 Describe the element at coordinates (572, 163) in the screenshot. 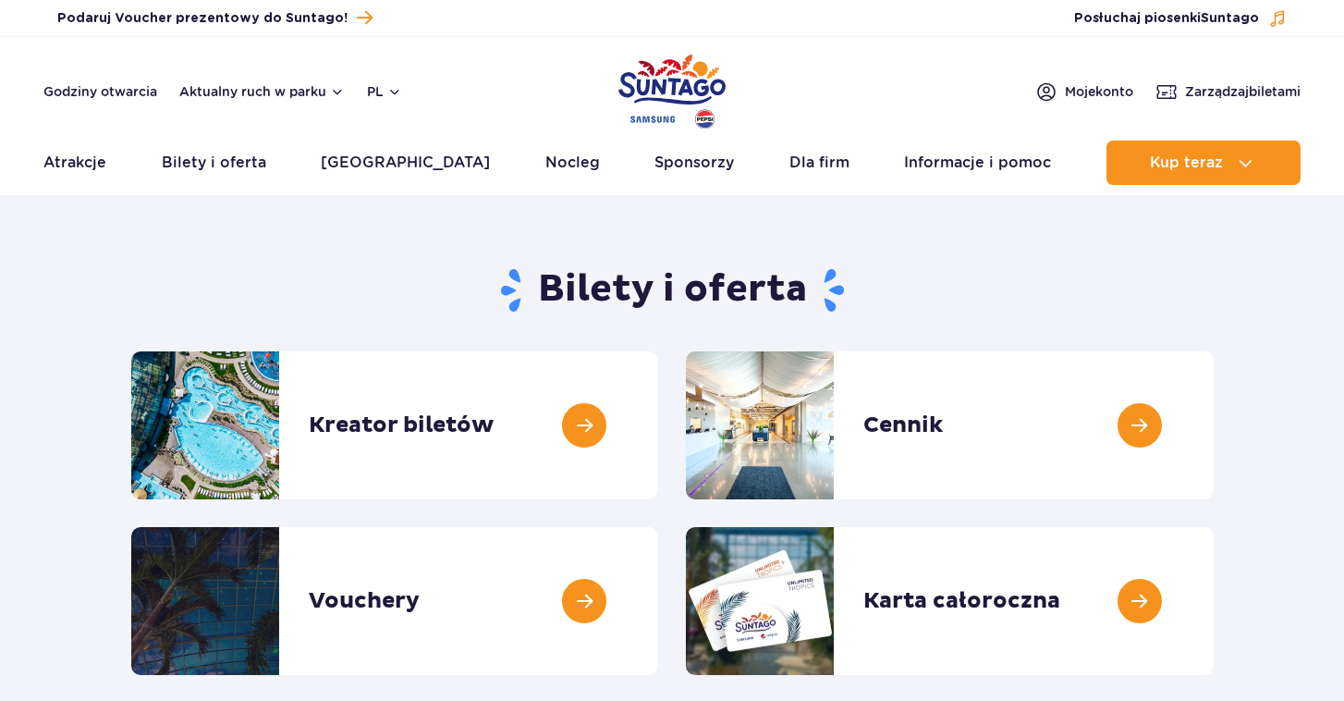

I see `a: Nocleg` at that location.